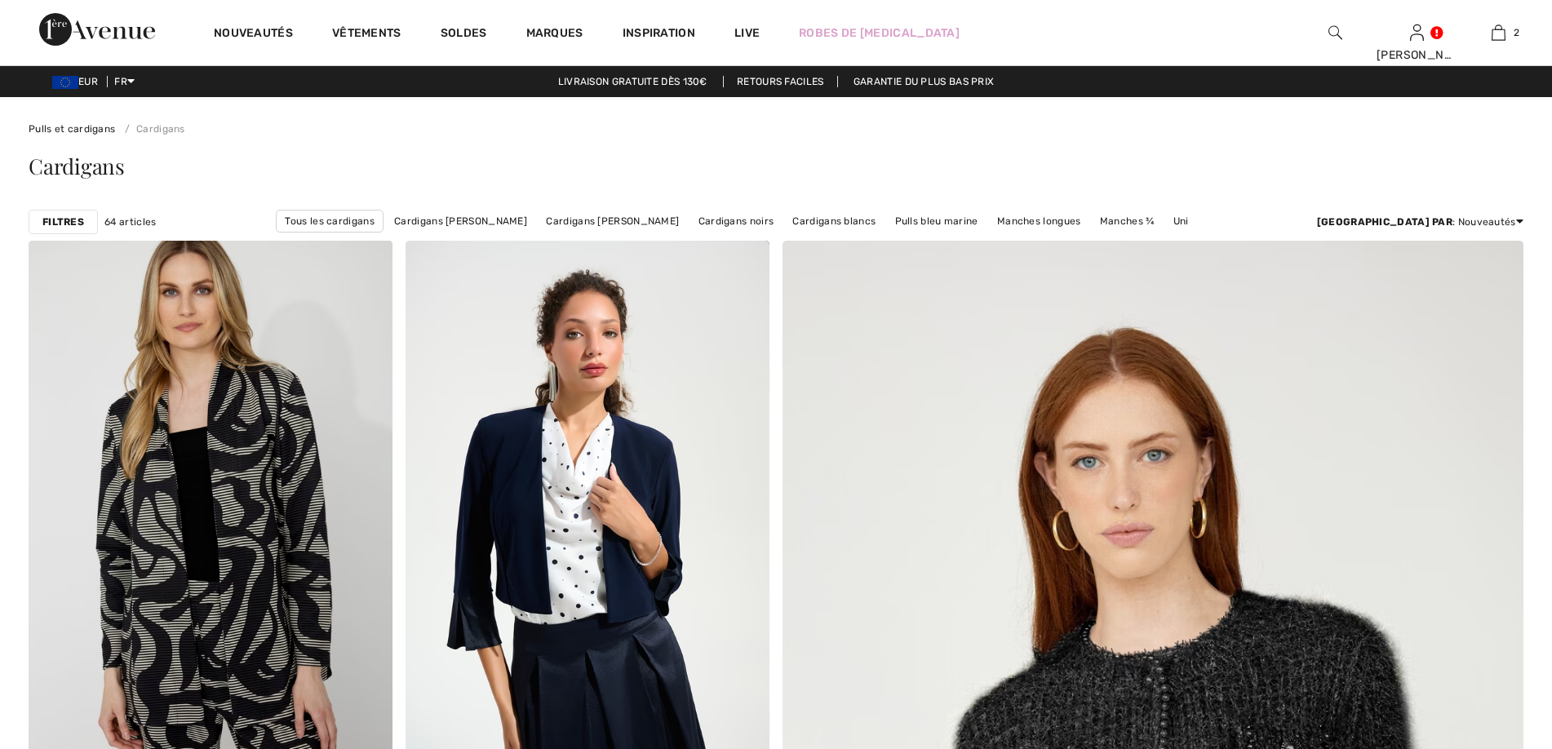 The height and width of the screenshot is (749, 1552). Describe the element at coordinates (633, 82) in the screenshot. I see `a: Livraison gratuite dès 130€` at that location.